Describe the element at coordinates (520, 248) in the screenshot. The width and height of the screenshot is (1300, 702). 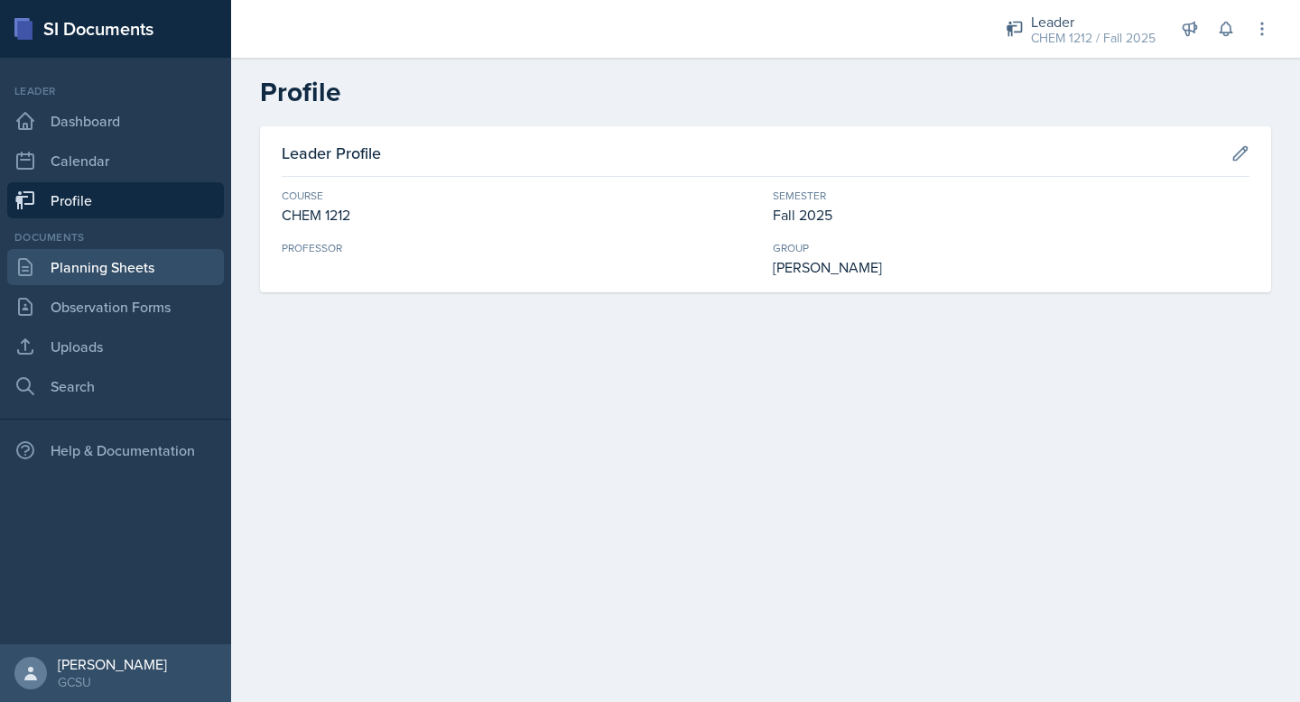
I see `div: Professor` at that location.